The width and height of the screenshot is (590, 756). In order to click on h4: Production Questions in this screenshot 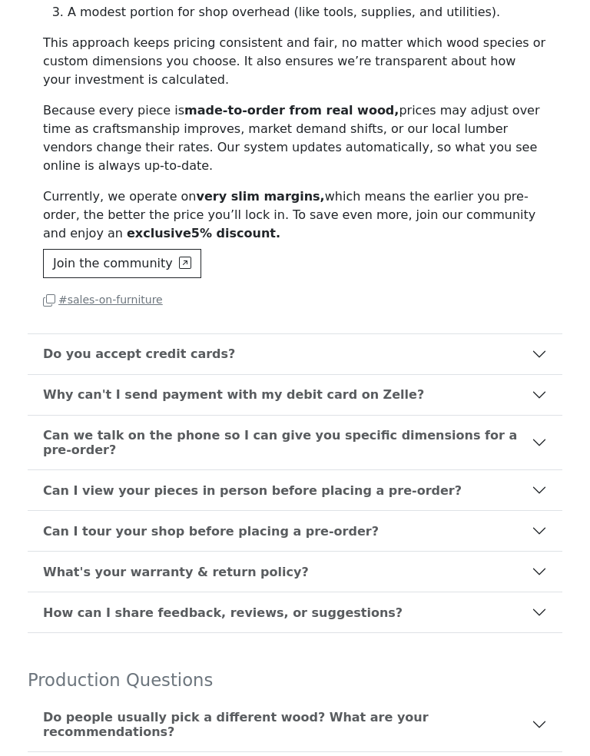, I will do `click(295, 680)`.